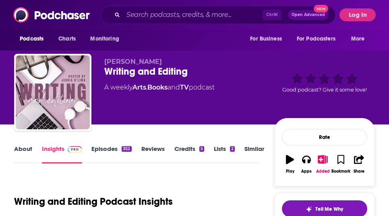 The image size is (389, 216). I want to click on a: TV, so click(184, 87).